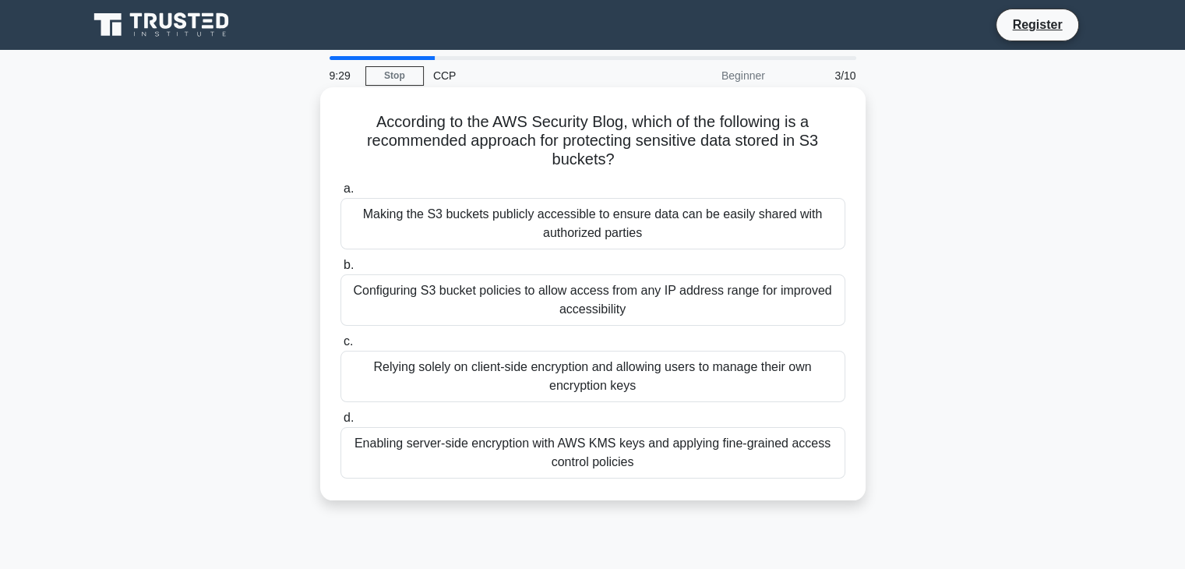  What do you see at coordinates (348, 417) in the screenshot?
I see `span: d.` at bounding box center [348, 417].